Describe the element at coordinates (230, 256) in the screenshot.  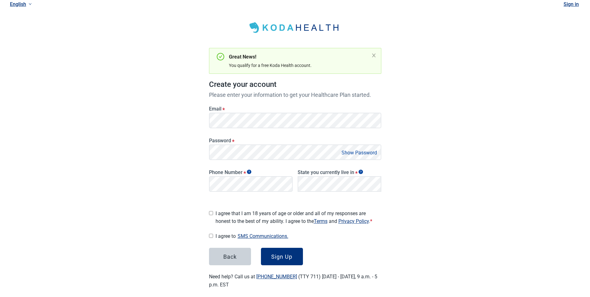
I see `button: Back` at that location.